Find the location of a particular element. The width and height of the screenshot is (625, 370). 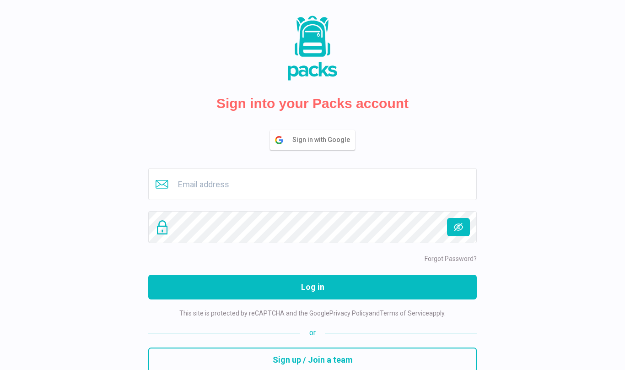

img: Packs Logo is located at coordinates (313, 48).